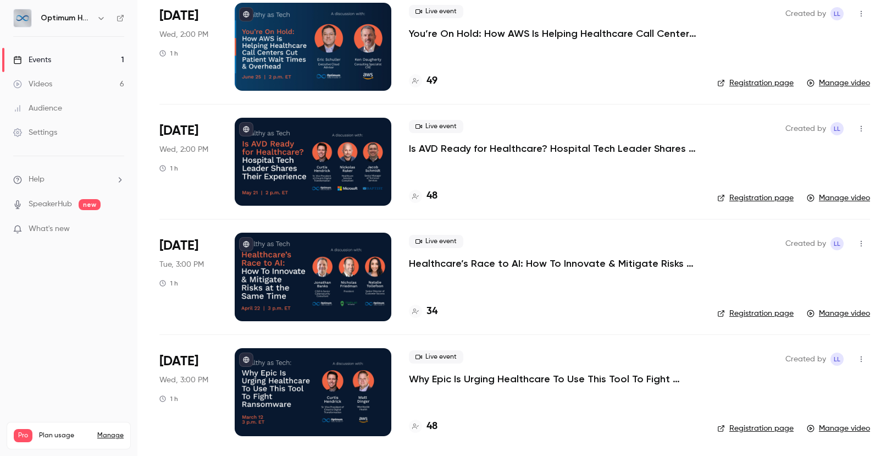  What do you see at coordinates (37, 108) in the screenshot?
I see `div: Audience` at bounding box center [37, 108].